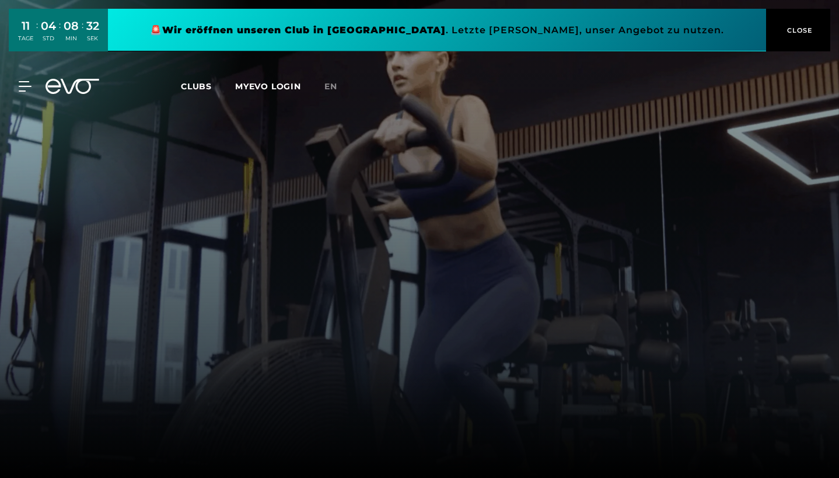 This screenshot has height=478, width=839. I want to click on div: 08, so click(71, 26).